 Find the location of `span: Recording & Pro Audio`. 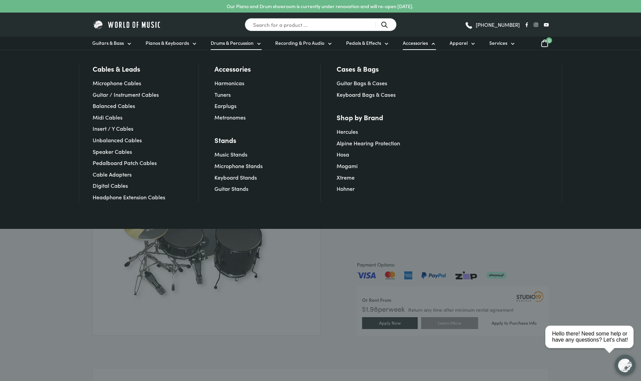

span: Recording & Pro Audio is located at coordinates (300, 43).